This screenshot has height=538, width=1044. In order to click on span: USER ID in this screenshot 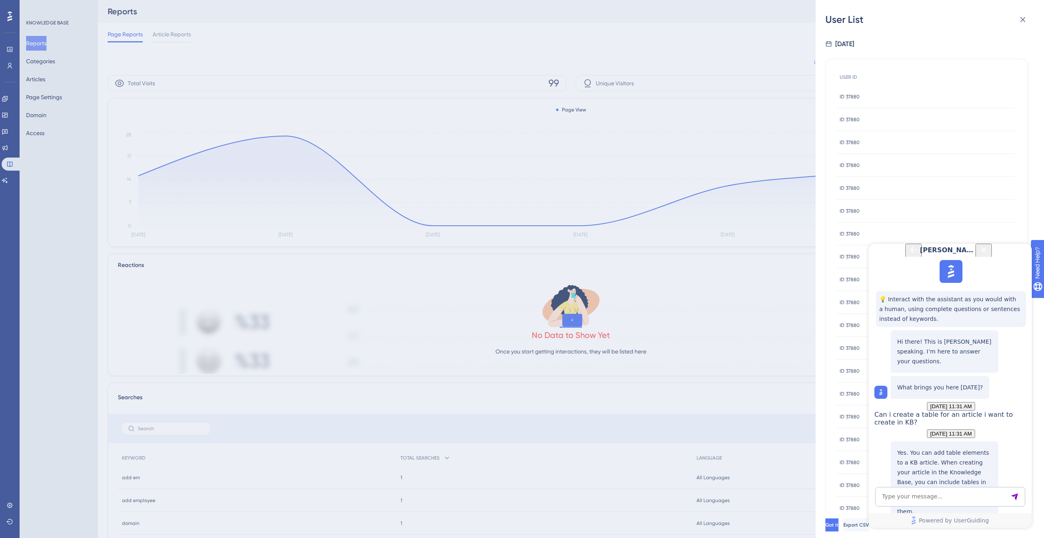, I will do `click(849, 77)`.